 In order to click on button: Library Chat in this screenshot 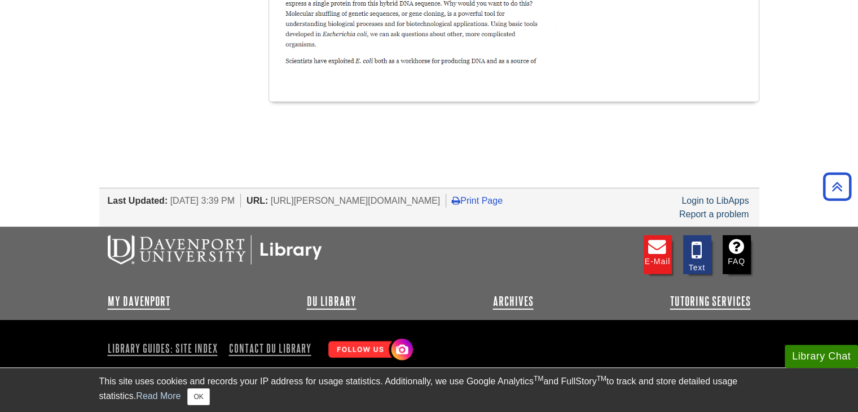, I will do `click(821, 356)`.